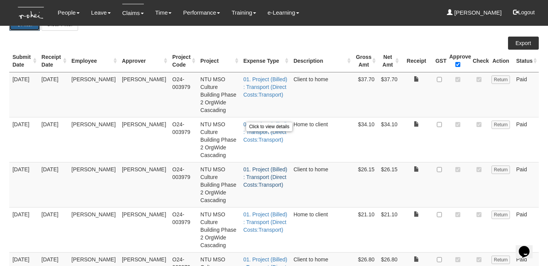 This screenshot has height=266, width=548. What do you see at coordinates (53, 61) in the screenshot?
I see `th: Receipt Date : activate to sort column ascending` at bounding box center [53, 61].